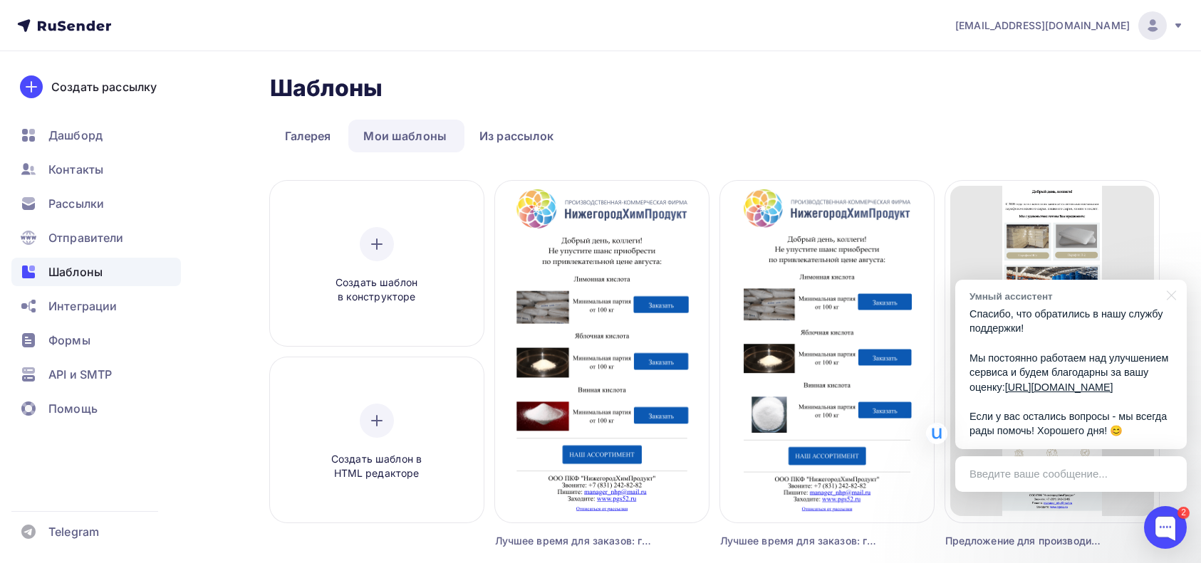  What do you see at coordinates (308, 136) in the screenshot?
I see `a: Галерея` at bounding box center [308, 136].